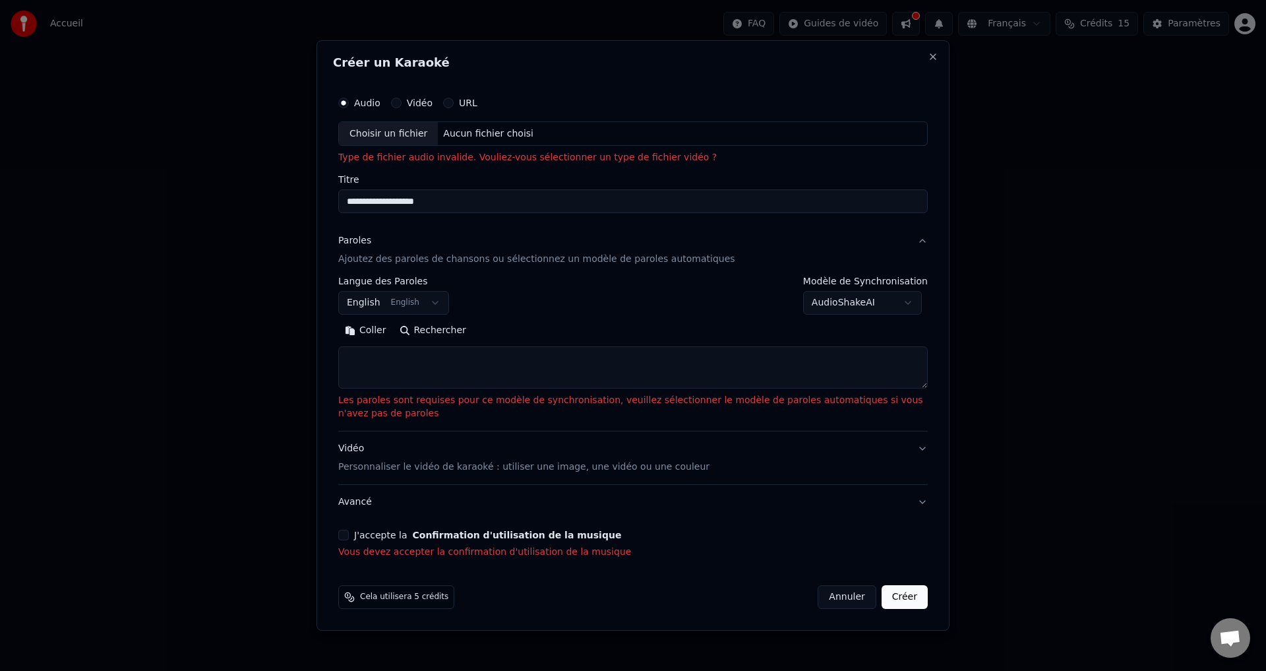  I want to click on button: Avancé, so click(633, 502).